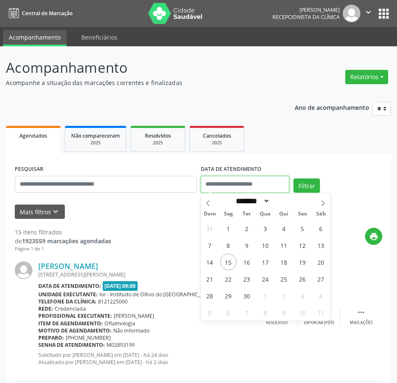 The height and width of the screenshot is (383, 397). What do you see at coordinates (120, 323) in the screenshot?
I see `span: Oftalmologia` at bounding box center [120, 323].